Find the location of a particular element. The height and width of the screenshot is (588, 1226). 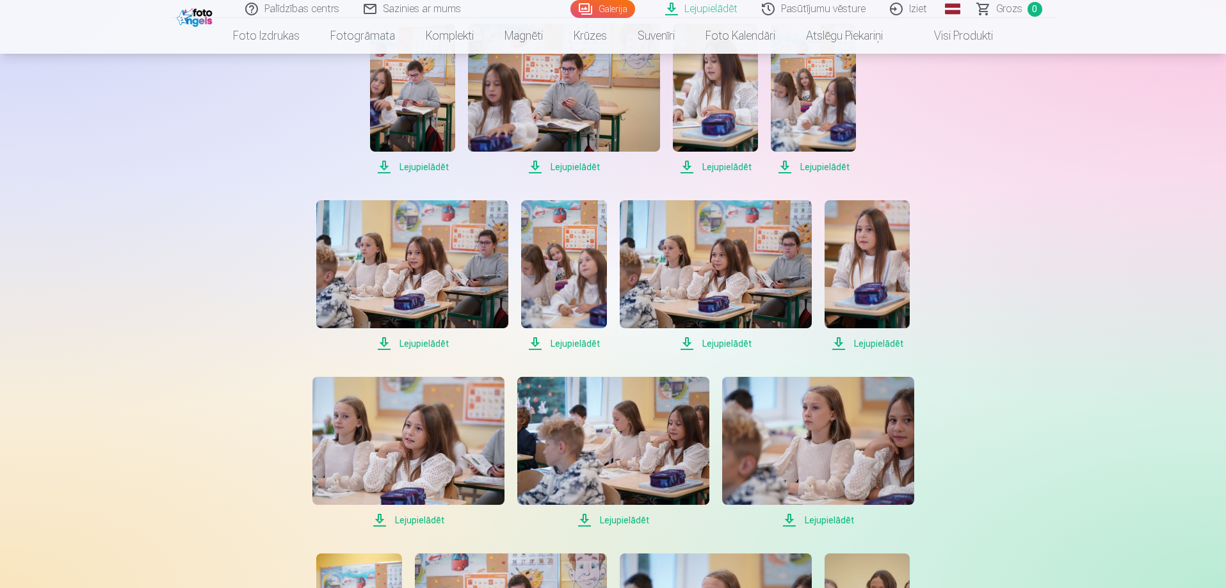

a: Atslēgu piekariņi is located at coordinates (845, 36).